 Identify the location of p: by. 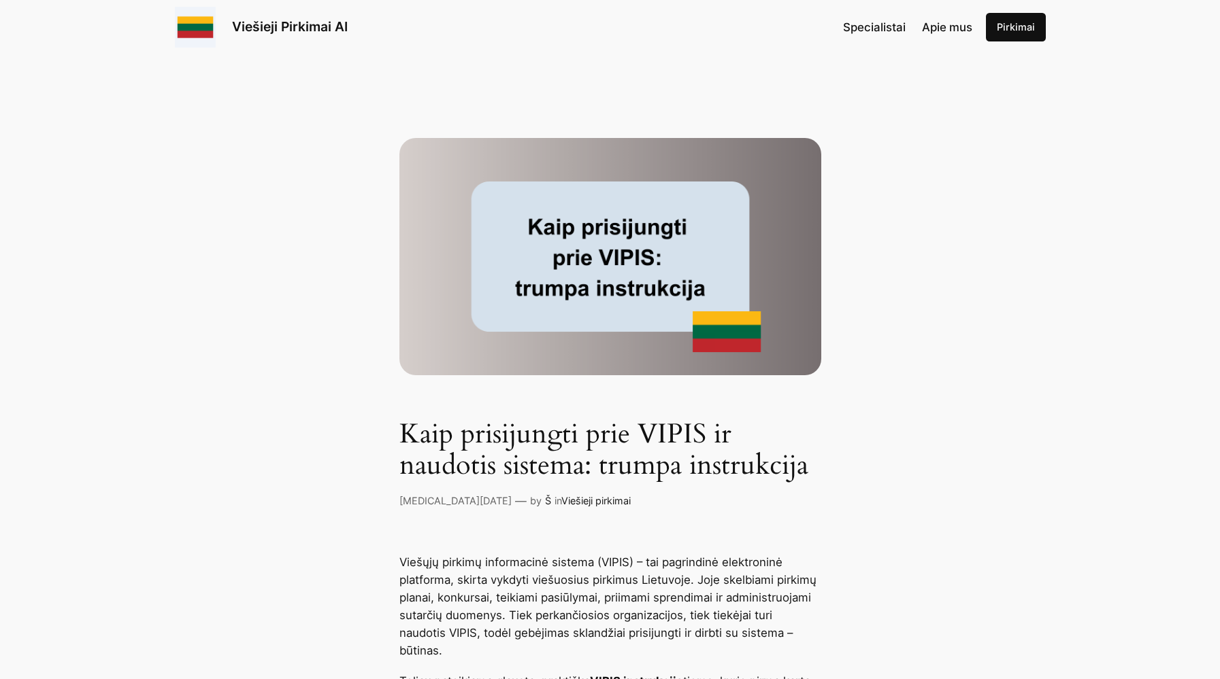
(535, 501).